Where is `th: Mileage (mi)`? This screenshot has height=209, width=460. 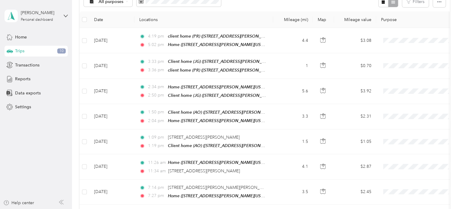 th: Mileage (mi) is located at coordinates (293, 20).